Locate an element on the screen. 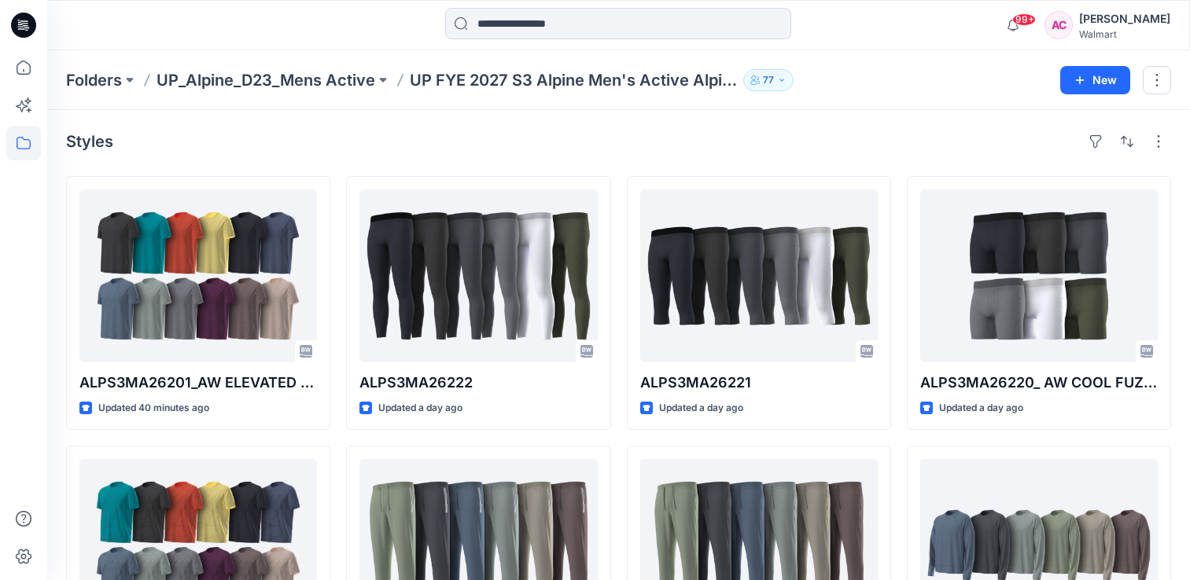 The height and width of the screenshot is (580, 1190). p: 77 is located at coordinates (768, 80).